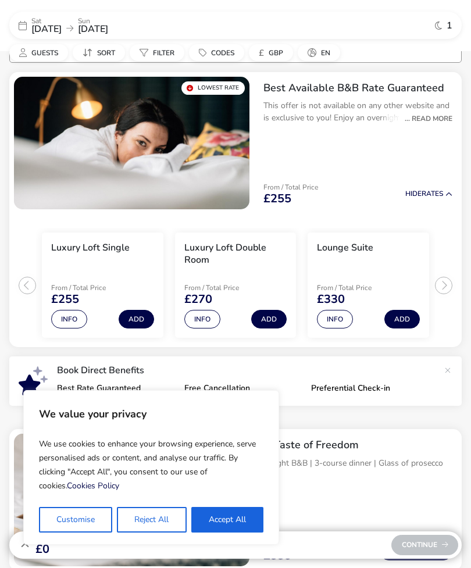 This screenshot has height=568, width=471. I want to click on button: Accept All, so click(227, 520).